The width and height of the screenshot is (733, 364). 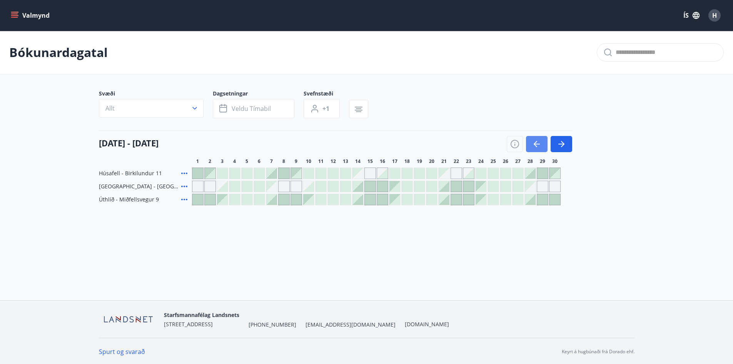 What do you see at coordinates (469, 161) in the screenshot?
I see `span: 23` at bounding box center [469, 161].